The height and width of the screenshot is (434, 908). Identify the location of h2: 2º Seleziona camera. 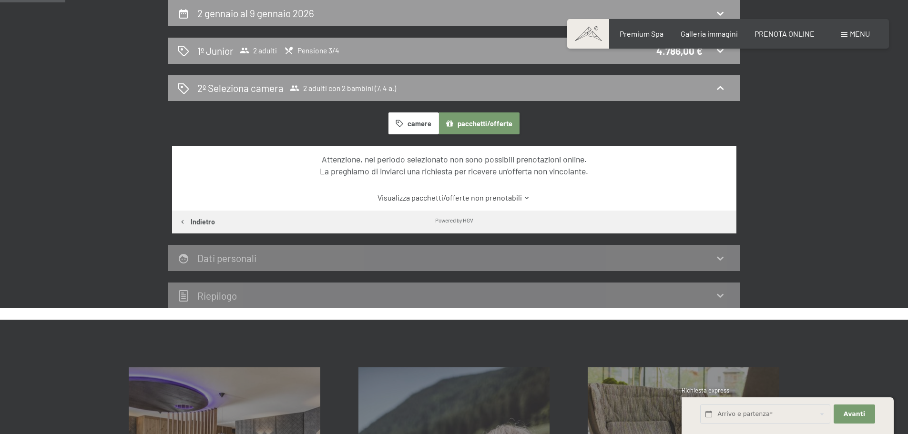
(240, 88).